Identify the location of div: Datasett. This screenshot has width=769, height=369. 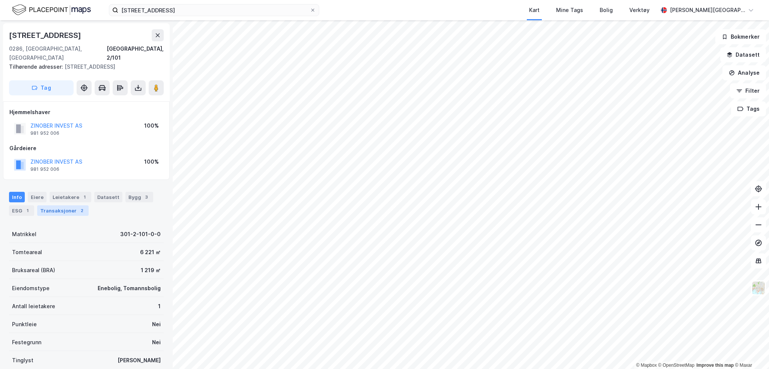
(108, 197).